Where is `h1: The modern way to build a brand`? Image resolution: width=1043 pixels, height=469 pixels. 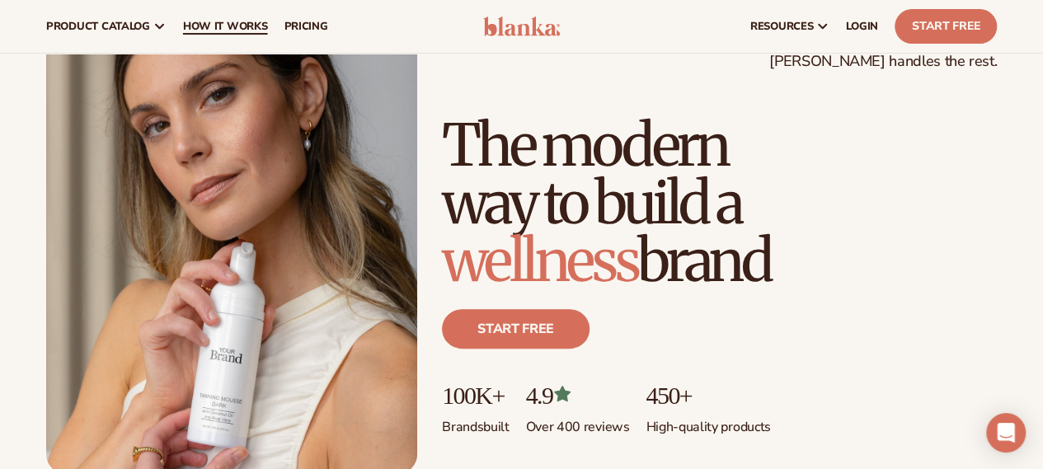 h1: The modern way to build a brand is located at coordinates (719, 203).